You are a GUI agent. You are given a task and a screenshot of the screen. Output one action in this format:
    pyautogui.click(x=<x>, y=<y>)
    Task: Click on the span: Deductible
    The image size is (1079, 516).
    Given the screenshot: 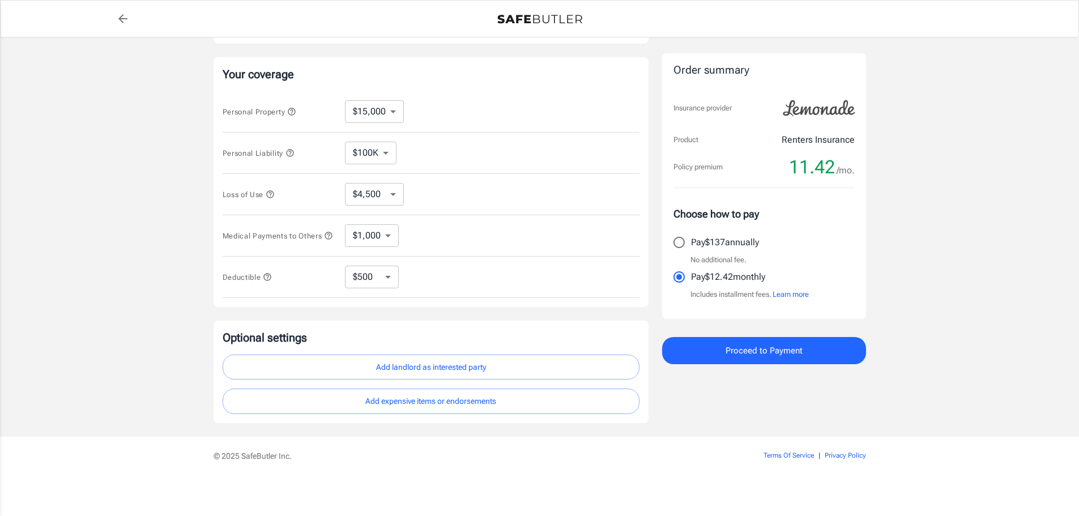 What is the action you would take?
    pyautogui.click(x=248, y=277)
    